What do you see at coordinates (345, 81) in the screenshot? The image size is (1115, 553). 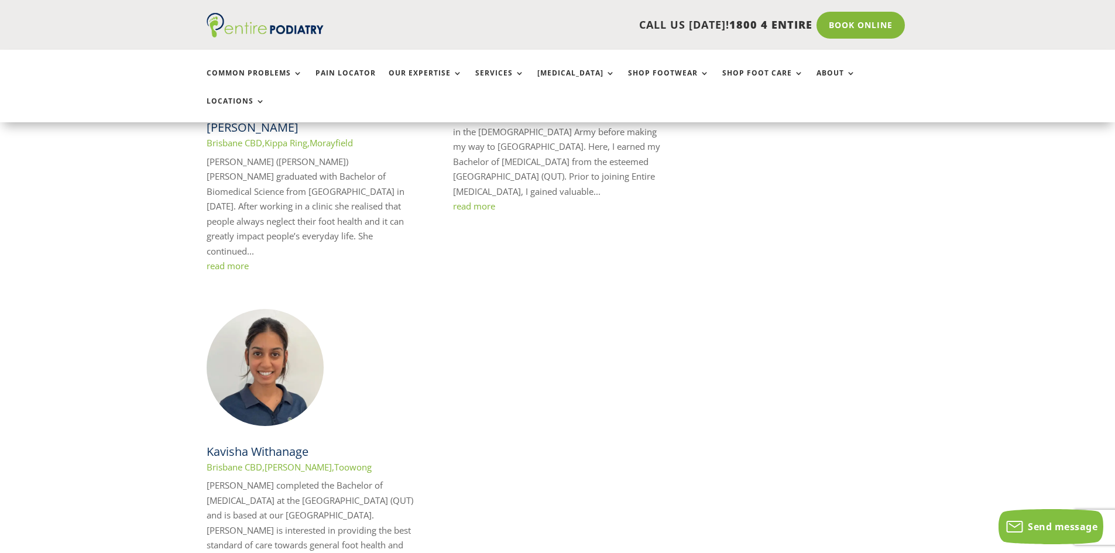 I see `a: Pain Locator` at bounding box center [345, 81].